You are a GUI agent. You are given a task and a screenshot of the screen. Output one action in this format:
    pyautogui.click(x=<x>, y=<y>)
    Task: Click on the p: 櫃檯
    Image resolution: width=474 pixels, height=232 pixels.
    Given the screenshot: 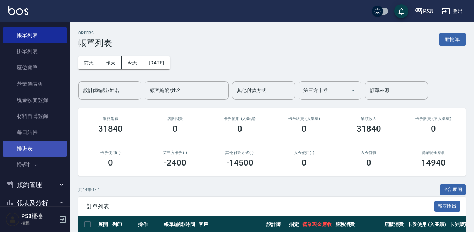 What is the action you would take?
    pyautogui.click(x=39, y=222)
    